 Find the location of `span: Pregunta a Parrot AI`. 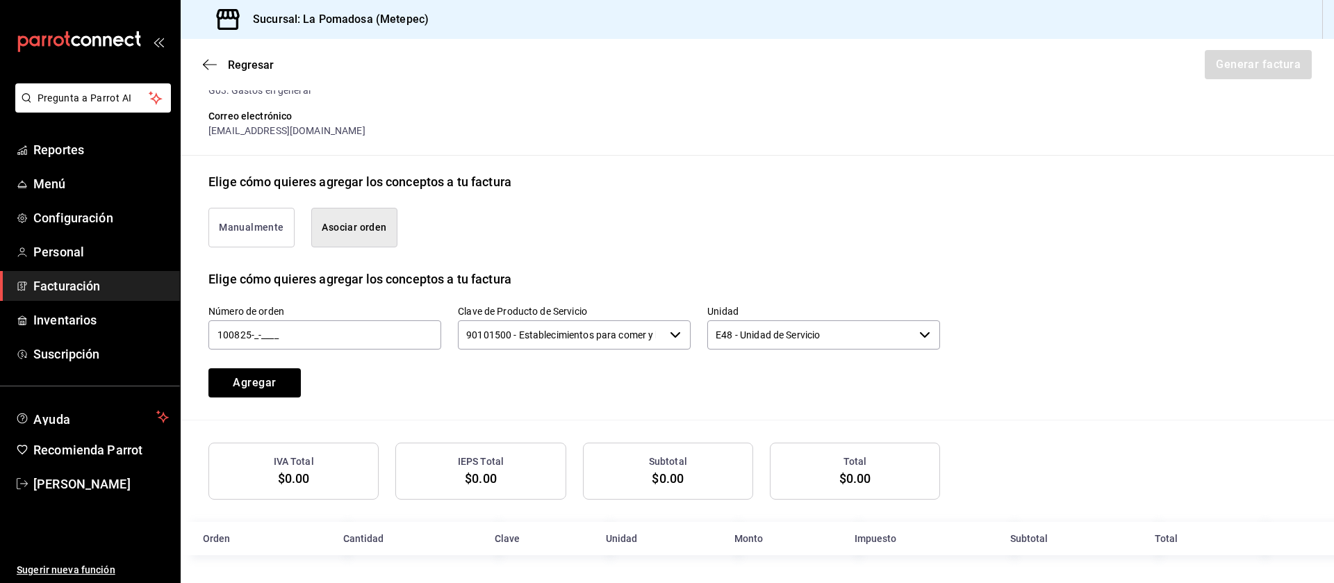

span: Pregunta a Parrot AI is located at coordinates (93, 98).